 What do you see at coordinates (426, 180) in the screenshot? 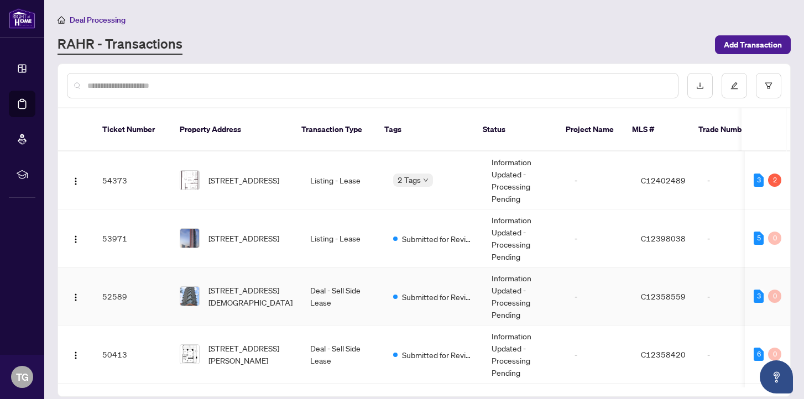
I see `span: down` at bounding box center [426, 180].